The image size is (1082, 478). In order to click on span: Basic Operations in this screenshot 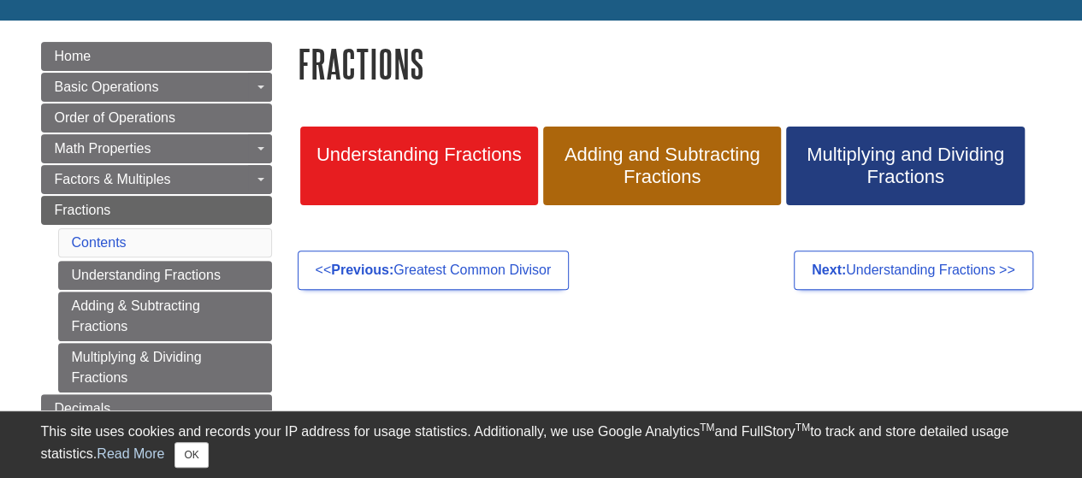, I will do `click(107, 86)`.